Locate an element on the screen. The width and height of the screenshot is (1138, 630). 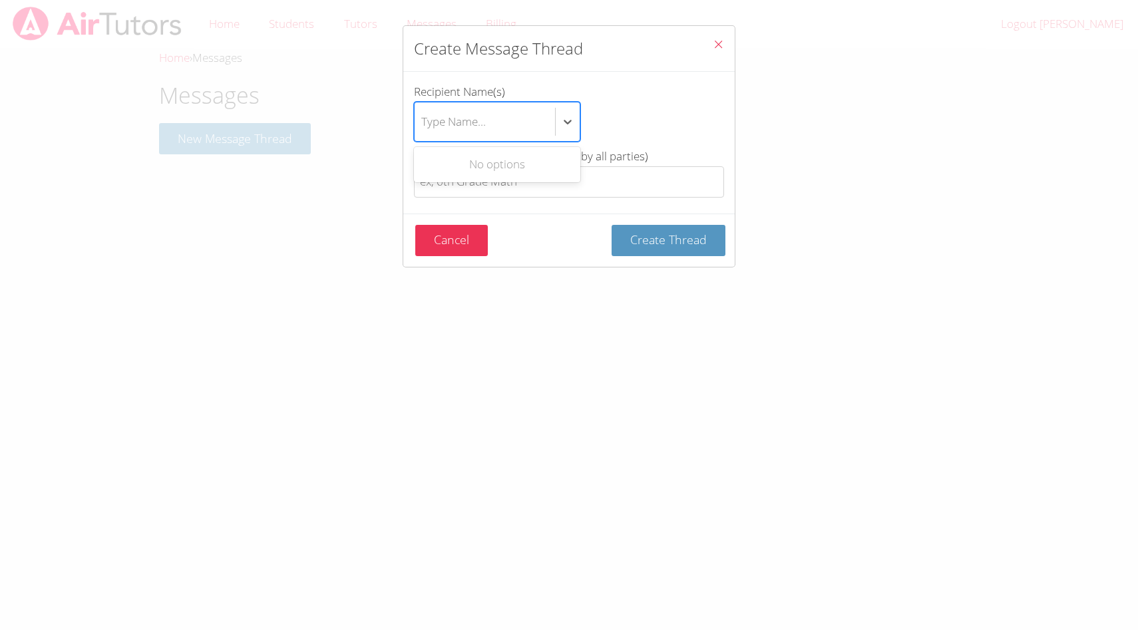
div: No options is located at coordinates (497, 164).